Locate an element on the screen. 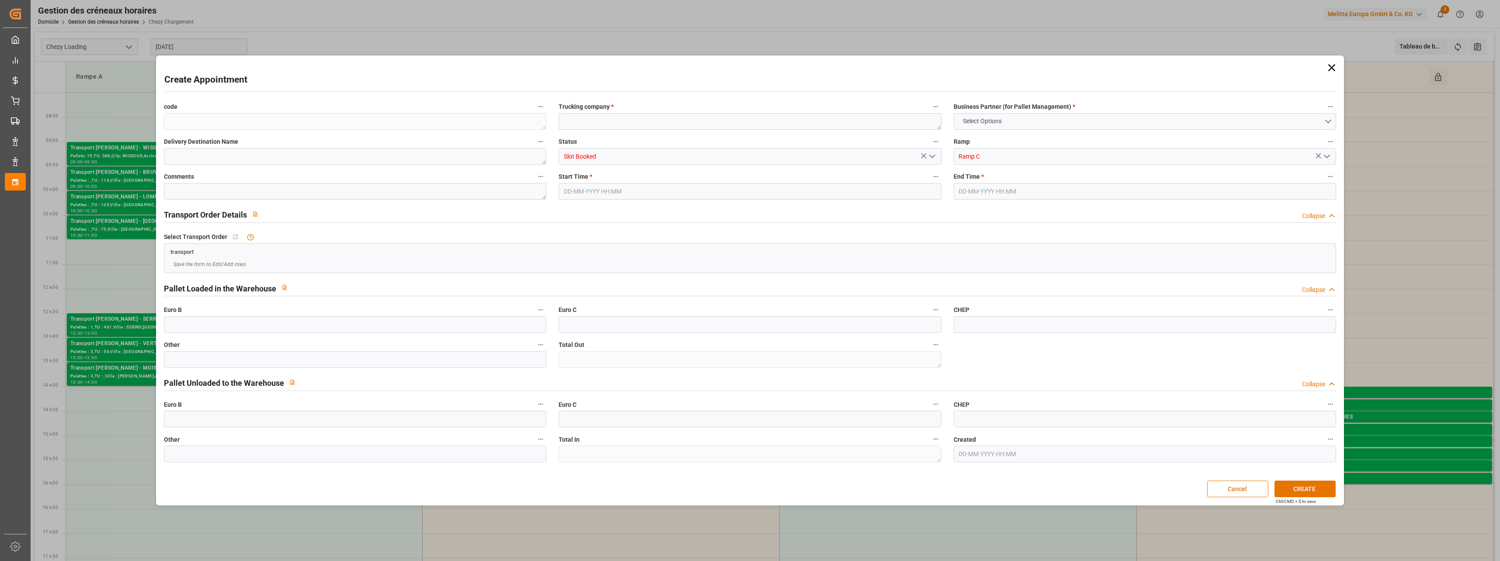 Image resolution: width=1500 pixels, height=561 pixels. button: code is located at coordinates (541, 107).